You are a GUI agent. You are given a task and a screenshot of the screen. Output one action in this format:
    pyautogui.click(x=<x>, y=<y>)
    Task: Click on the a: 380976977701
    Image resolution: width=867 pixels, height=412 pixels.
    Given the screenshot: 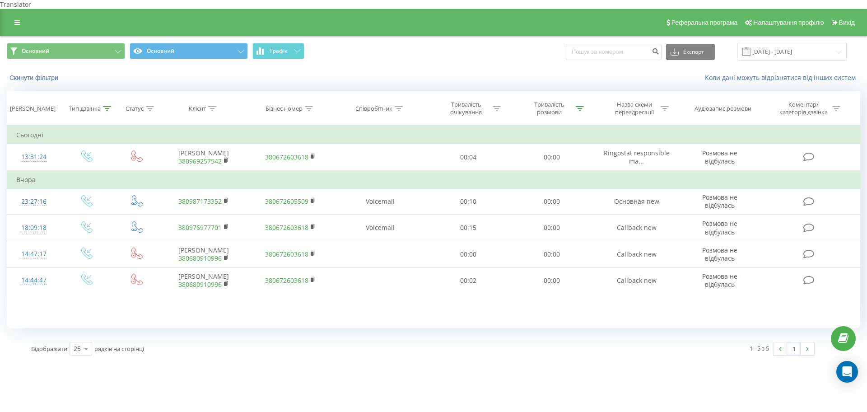 What is the action you would take?
    pyautogui.click(x=200, y=227)
    